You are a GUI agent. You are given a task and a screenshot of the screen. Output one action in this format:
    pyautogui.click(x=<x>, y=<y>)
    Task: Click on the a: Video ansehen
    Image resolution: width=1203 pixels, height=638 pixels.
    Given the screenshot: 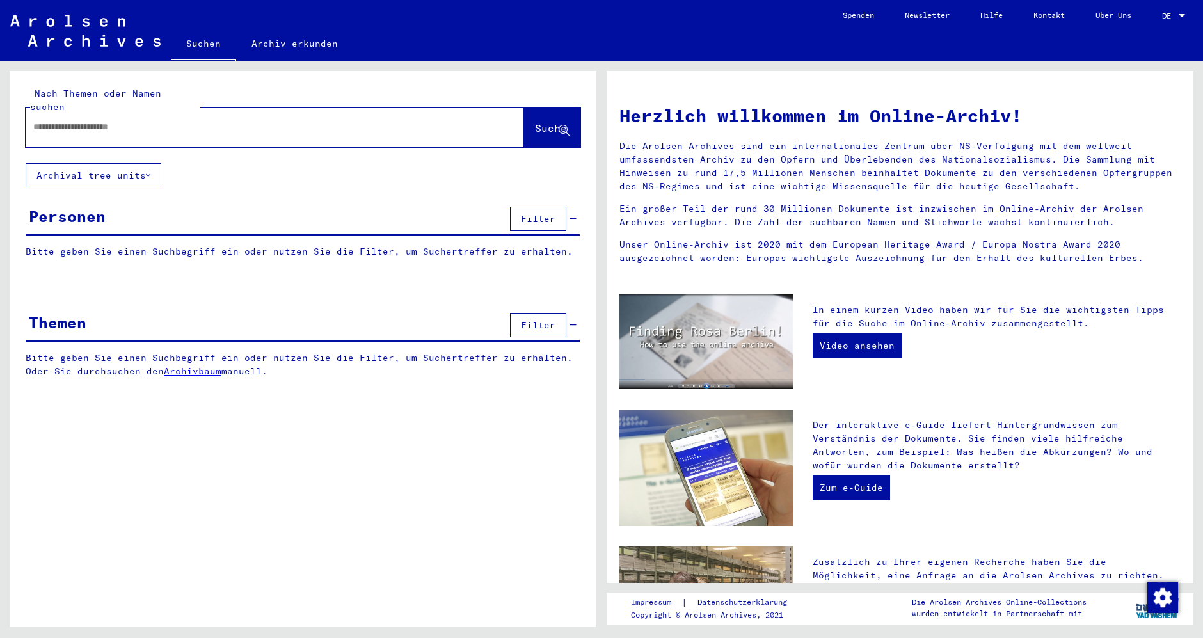 What is the action you would take?
    pyautogui.click(x=857, y=346)
    